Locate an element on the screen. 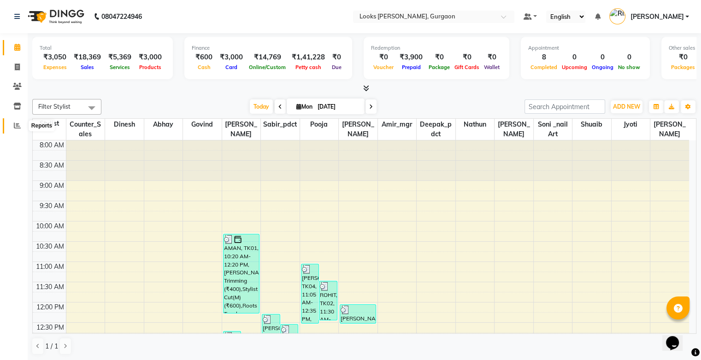  span: govind is located at coordinates (202, 124).